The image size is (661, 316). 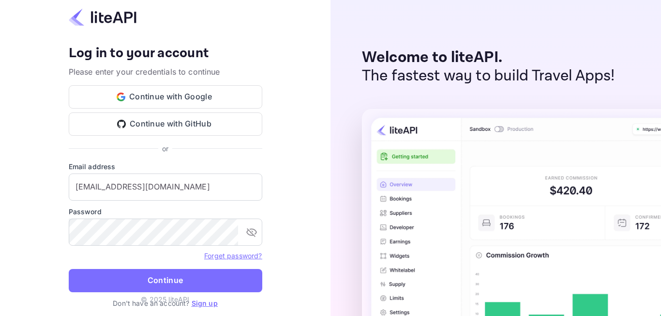 I want to click on p: or, so click(x=165, y=148).